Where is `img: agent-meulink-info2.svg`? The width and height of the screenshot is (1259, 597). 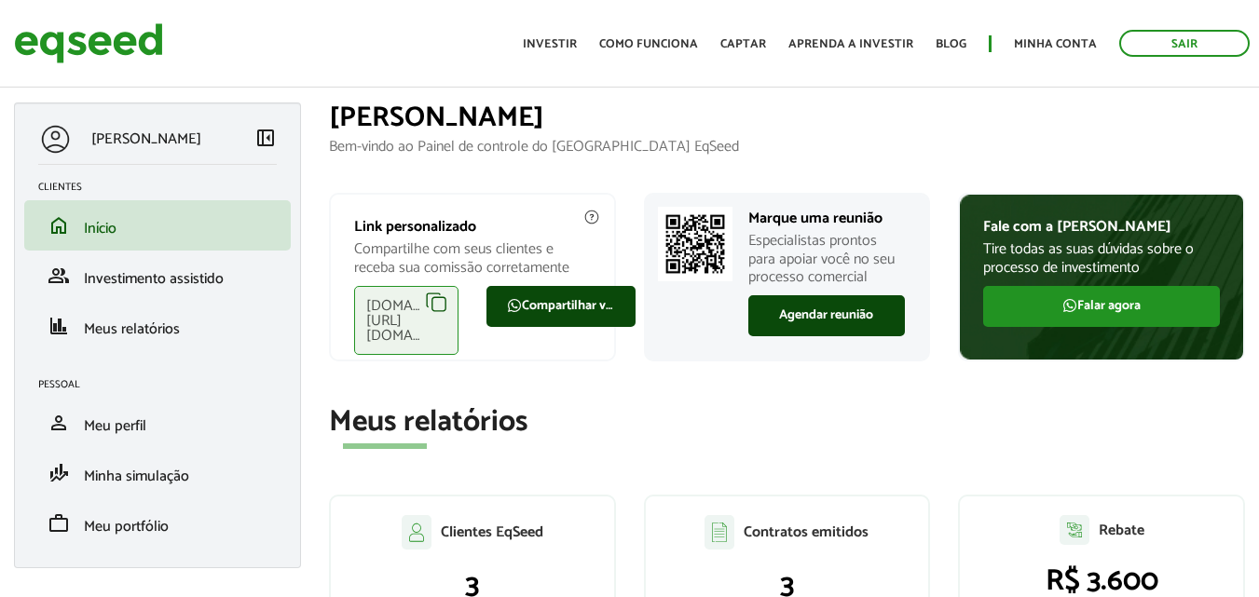 img: agent-meulink-info2.svg is located at coordinates (592, 217).